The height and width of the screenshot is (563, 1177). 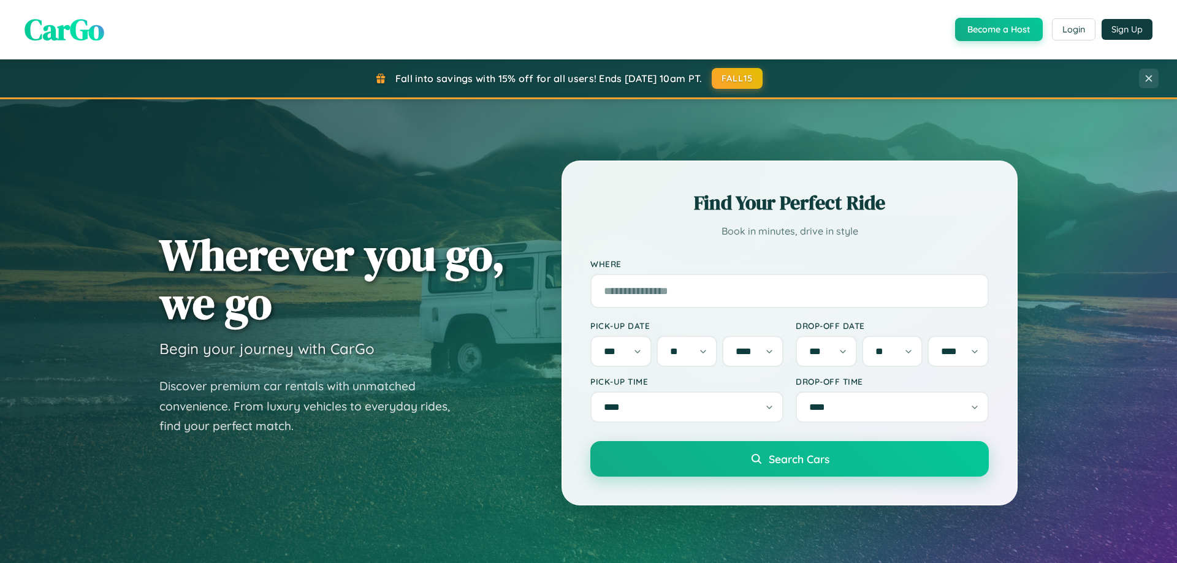 What do you see at coordinates (687, 381) in the screenshot?
I see `label: Pick-up Time` at bounding box center [687, 381].